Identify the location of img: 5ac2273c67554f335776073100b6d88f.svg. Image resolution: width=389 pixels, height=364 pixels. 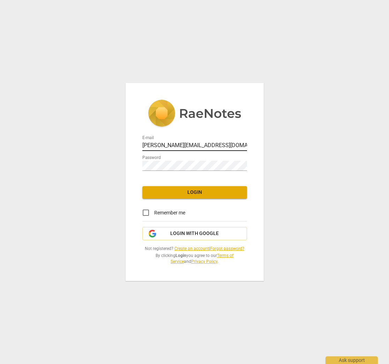
(195, 114).